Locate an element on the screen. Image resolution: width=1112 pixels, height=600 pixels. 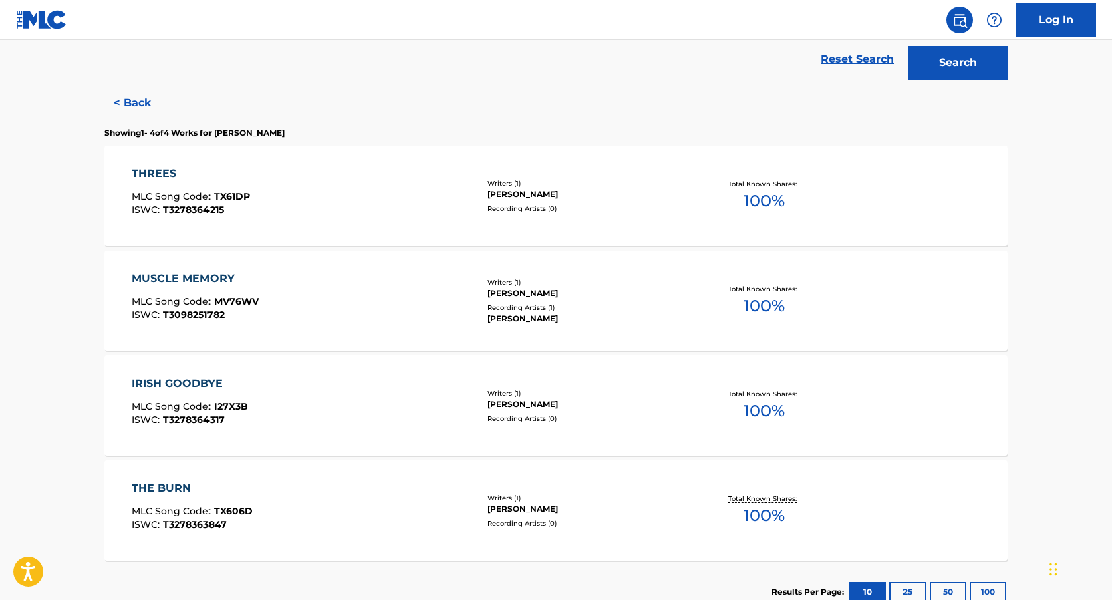
div: Drag is located at coordinates (1053, 569).